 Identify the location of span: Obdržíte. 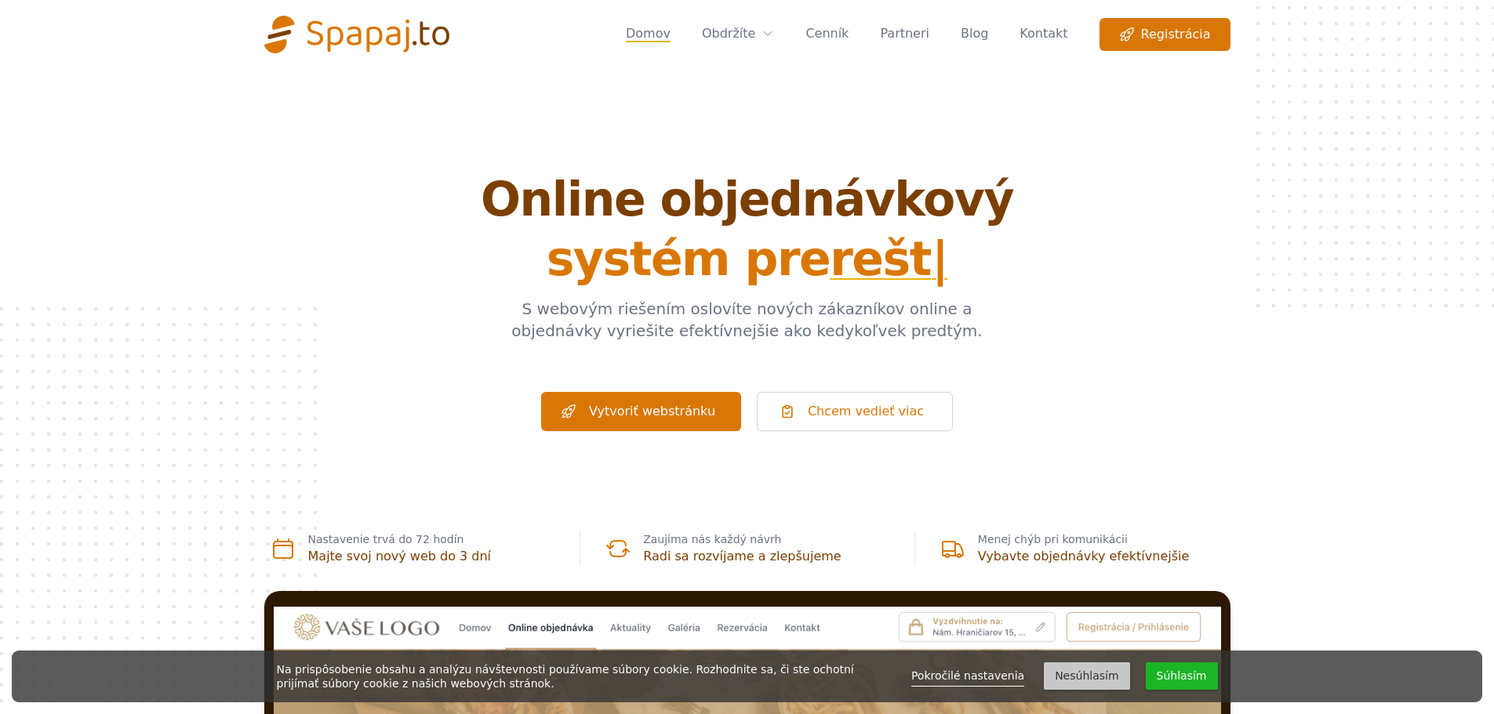
(738, 34).